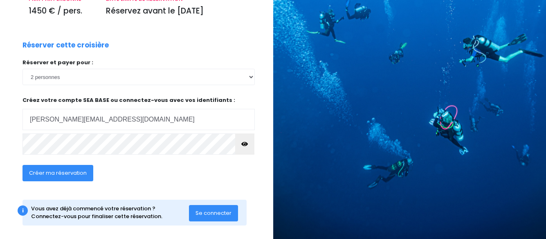  Describe the element at coordinates (139, 113) in the screenshot. I see `p: Créez votre compte SEA BASE ou connectez-vous avec vos identifiants :` at that location.